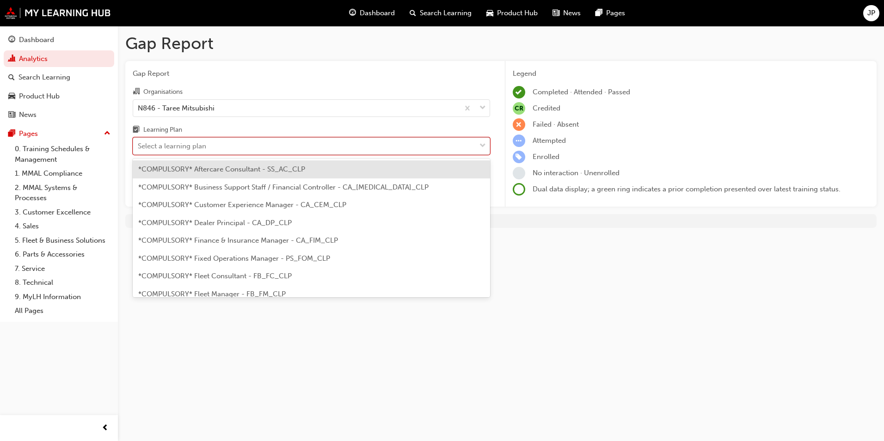  Describe the element at coordinates (572, 13) in the screenshot. I see `span: News` at that location.